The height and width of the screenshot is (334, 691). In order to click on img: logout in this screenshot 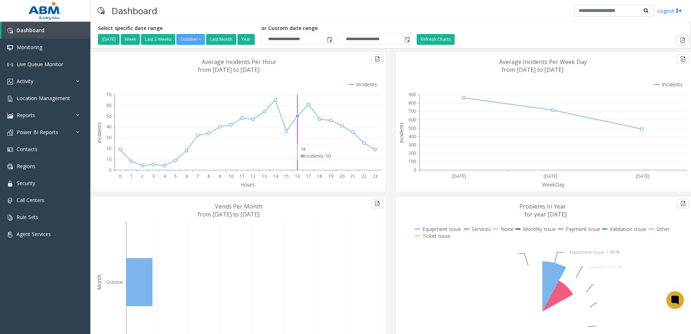, I will do `click(679, 10)`.